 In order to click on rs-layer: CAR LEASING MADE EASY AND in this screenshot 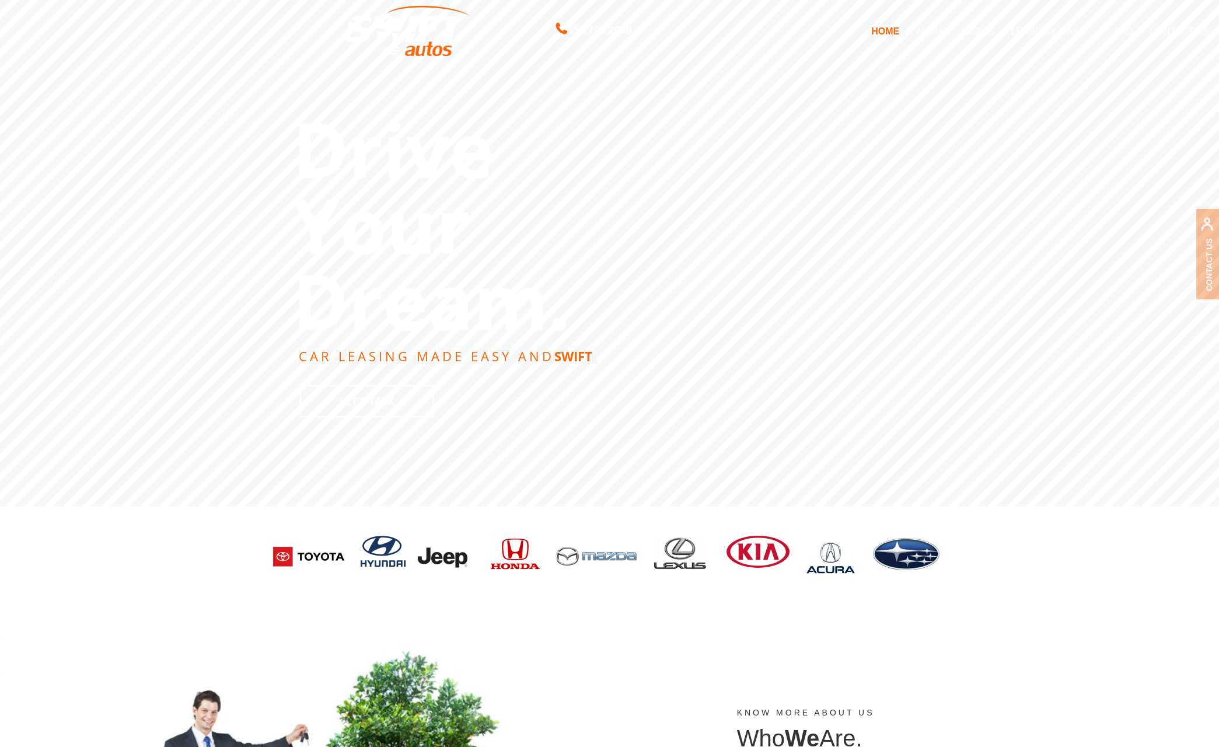, I will do `click(445, 356)`.